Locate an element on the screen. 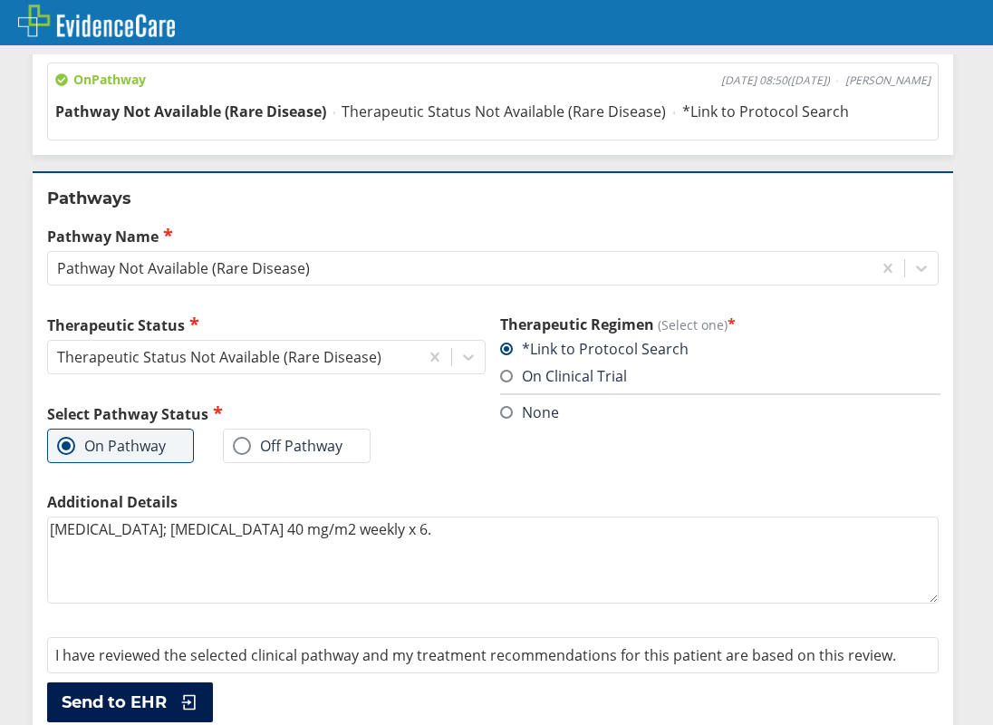 The width and height of the screenshot is (993, 725). label: Off Pathway is located at coordinates (287, 446).